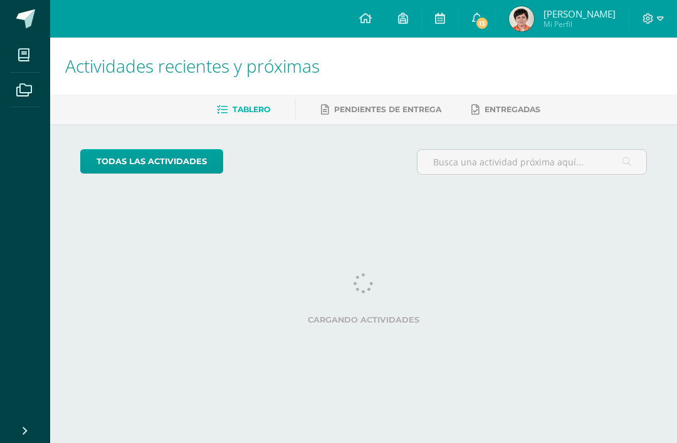  I want to click on span: 13, so click(482, 23).